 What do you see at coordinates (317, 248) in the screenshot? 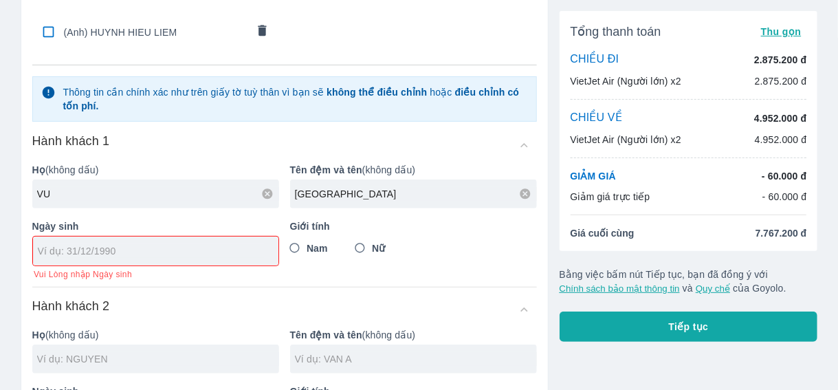
I see `span: Nam` at bounding box center [317, 248].